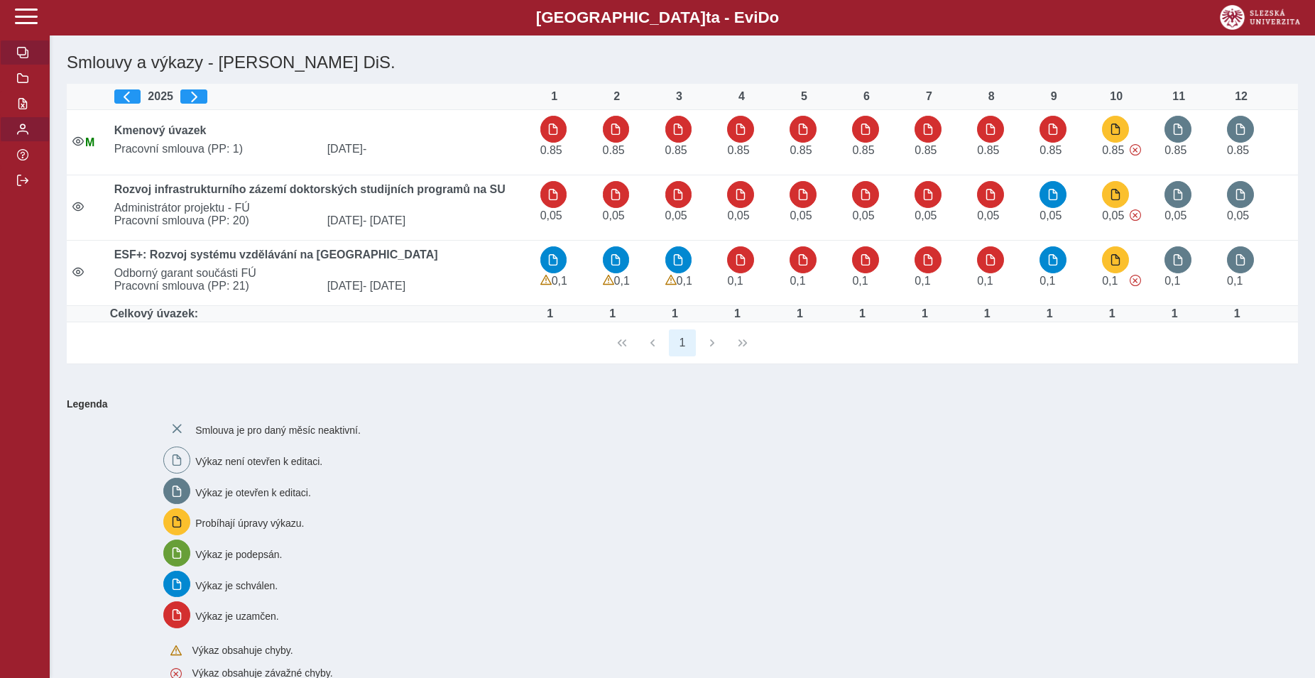  What do you see at coordinates (763, 17) in the screenshot?
I see `span: D` at bounding box center [763, 17].